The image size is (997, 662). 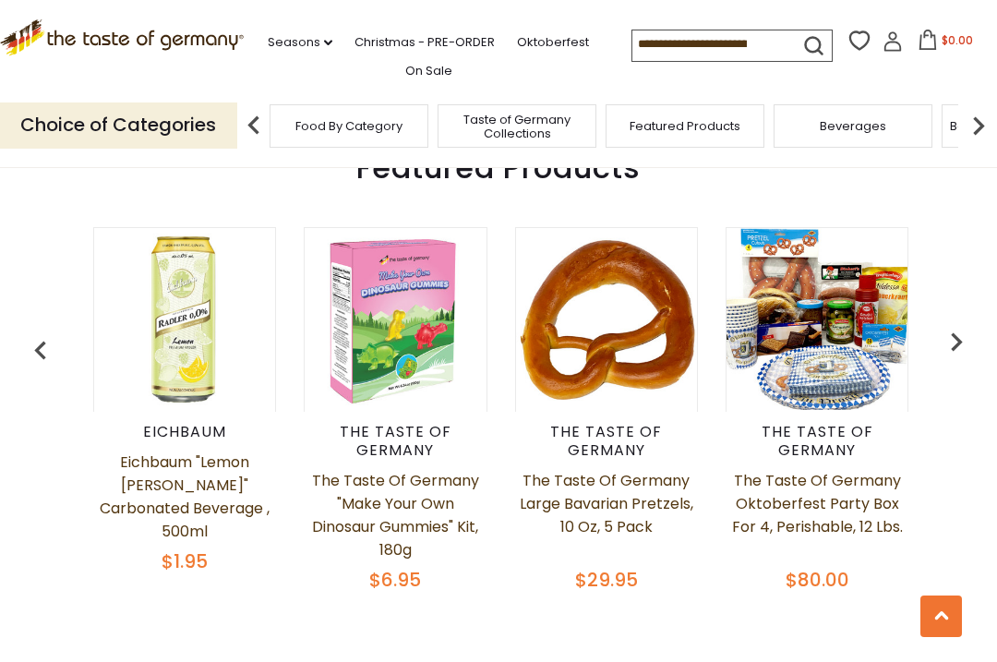 What do you see at coordinates (606, 579) in the screenshot?
I see `div: $29.95` at bounding box center [606, 579].